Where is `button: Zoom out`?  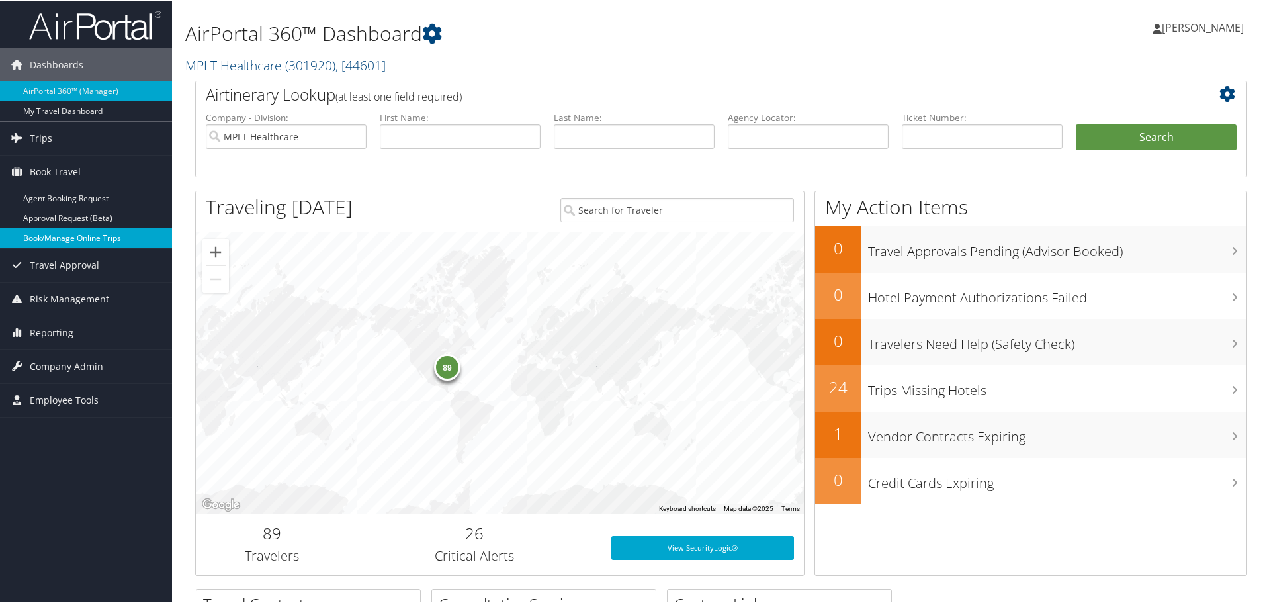
button: Zoom out is located at coordinates (216, 278).